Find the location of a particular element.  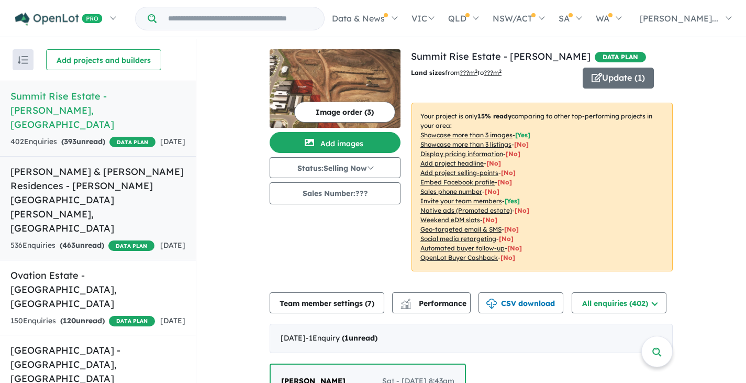

button: Image order (3) is located at coordinates (344, 112).